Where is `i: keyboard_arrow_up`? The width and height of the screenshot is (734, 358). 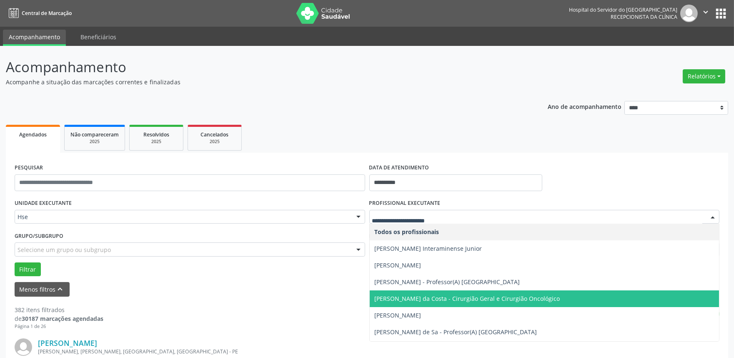 i: keyboard_arrow_up is located at coordinates (60, 289).